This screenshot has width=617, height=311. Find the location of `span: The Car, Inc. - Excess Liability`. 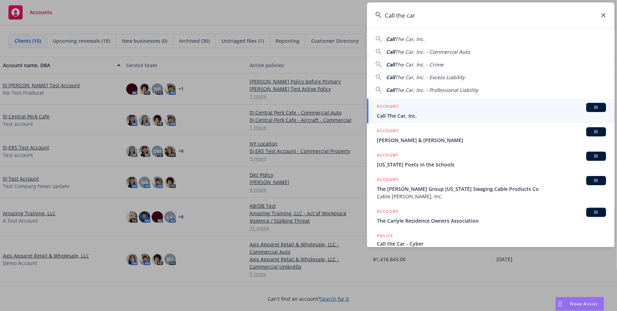

span: The Car, Inc. - Excess Liability is located at coordinates (429, 77).